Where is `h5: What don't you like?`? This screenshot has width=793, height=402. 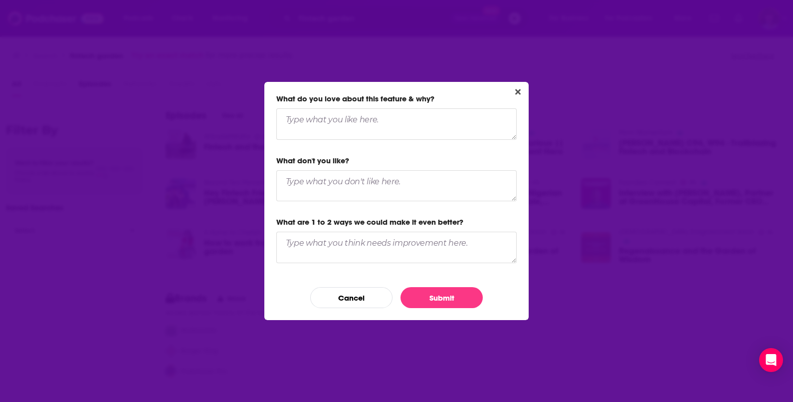
h5: What don't you like? is located at coordinates (397, 160).